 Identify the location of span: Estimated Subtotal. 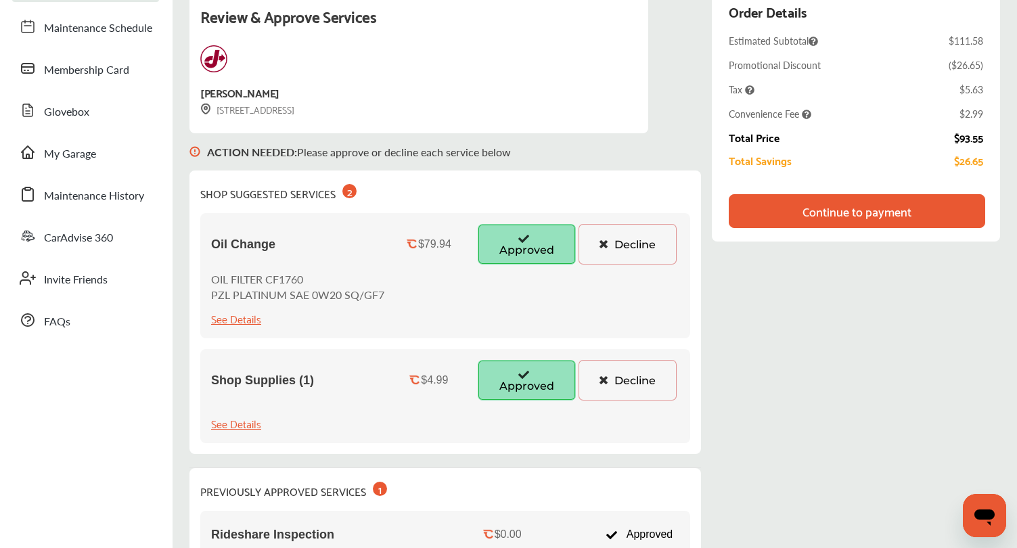
(773, 41).